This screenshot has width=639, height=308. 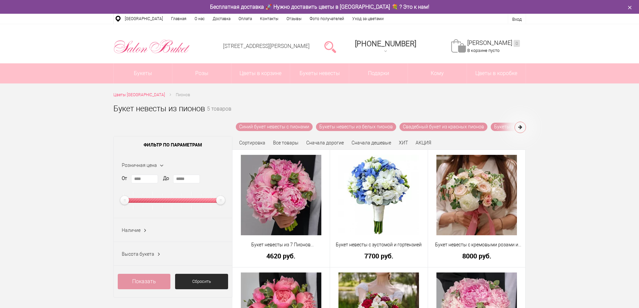 I want to click on a: Букеты невесты из бежевых пионов, so click(x=533, y=127).